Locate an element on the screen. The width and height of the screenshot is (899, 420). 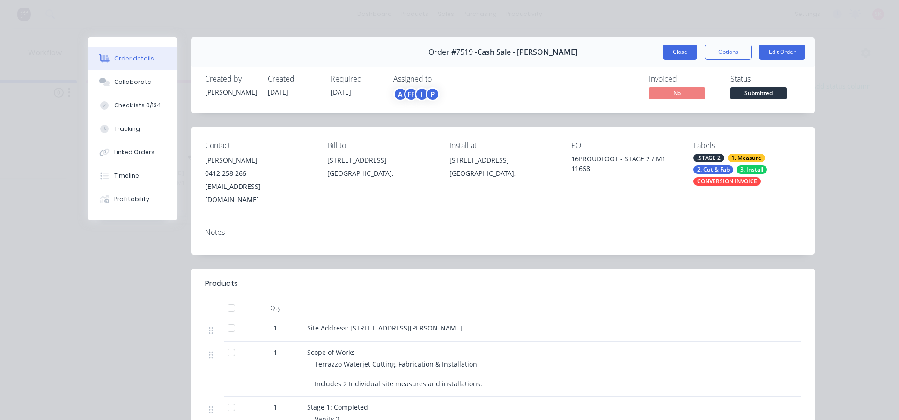
span: Terrazzo Waterjet Cutting, Fabrication & Installation Includes 2 Individual site measures and ins... is located at coordinates (398, 373).